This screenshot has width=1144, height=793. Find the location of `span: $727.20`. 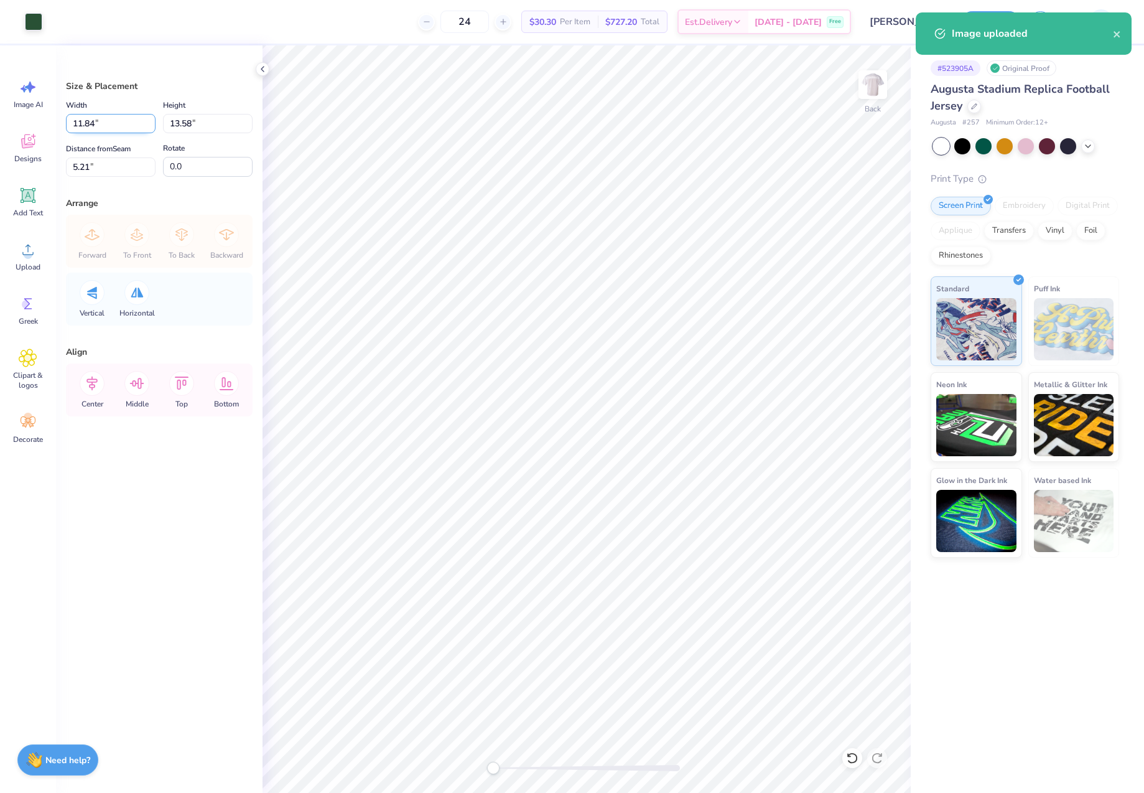

span: $727.20 is located at coordinates (621, 22).